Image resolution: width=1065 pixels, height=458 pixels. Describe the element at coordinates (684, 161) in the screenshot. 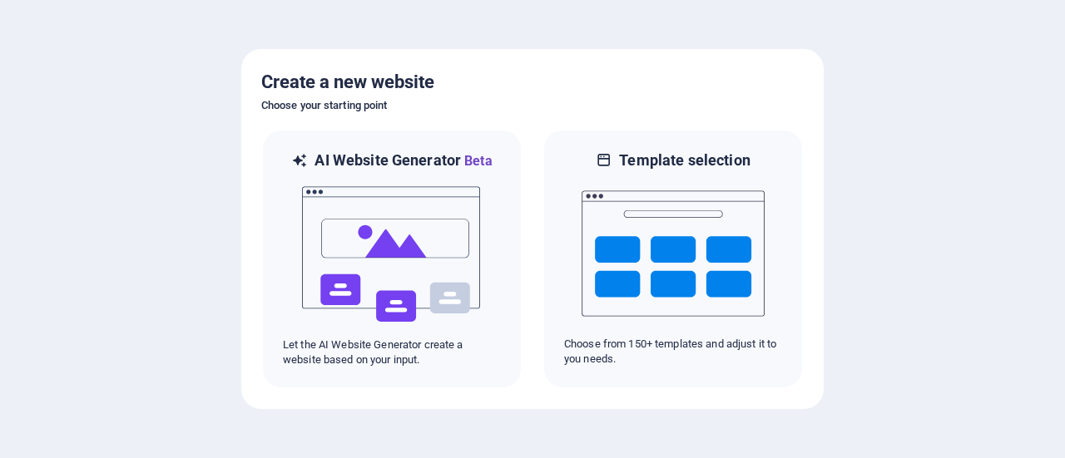

I see `h6: Template selection` at that location.